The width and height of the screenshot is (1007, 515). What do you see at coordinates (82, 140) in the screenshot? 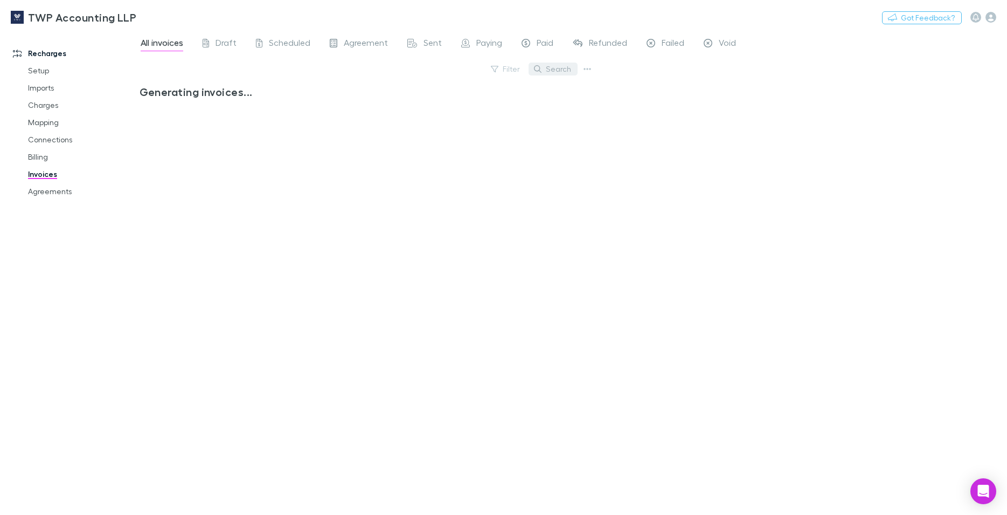
I see `a: Connections` at bounding box center [82, 140].